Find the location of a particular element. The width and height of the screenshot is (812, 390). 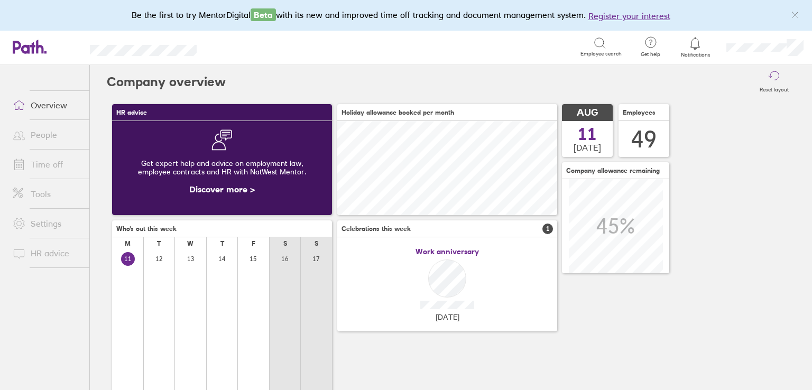

div: Be the first to try MentorDigital with its new and improved time off tracking and document manage... is located at coordinates (406, 15).